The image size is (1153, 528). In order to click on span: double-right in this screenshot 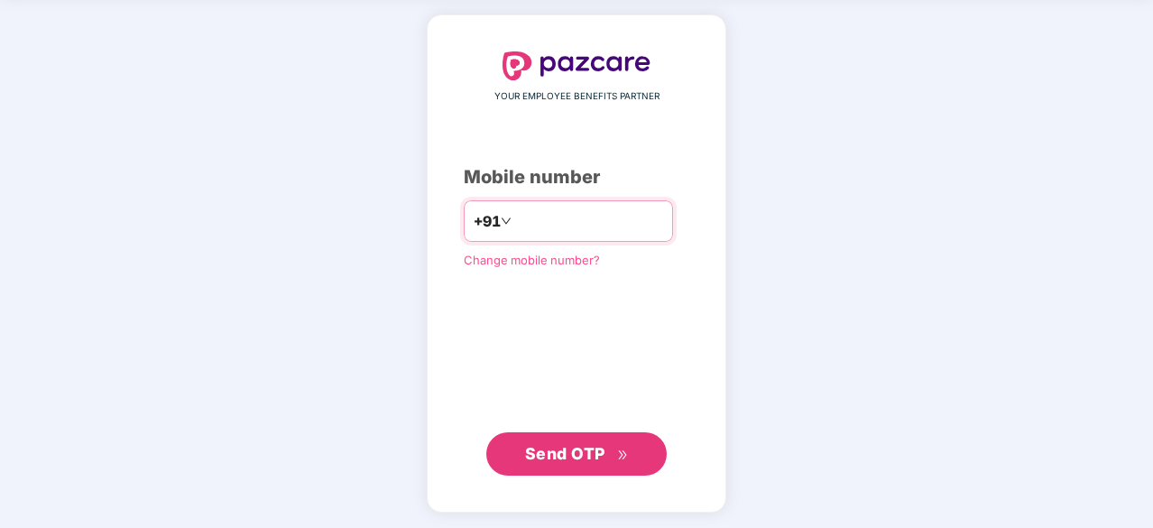, I will do `click(623, 455)`.